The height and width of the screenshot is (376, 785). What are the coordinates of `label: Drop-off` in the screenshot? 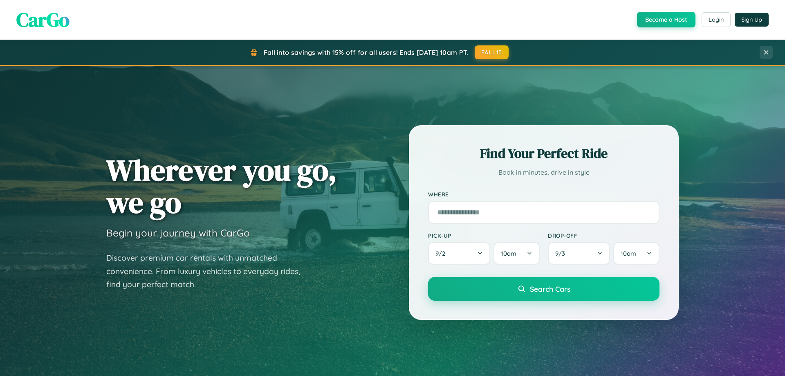 It's located at (604, 235).